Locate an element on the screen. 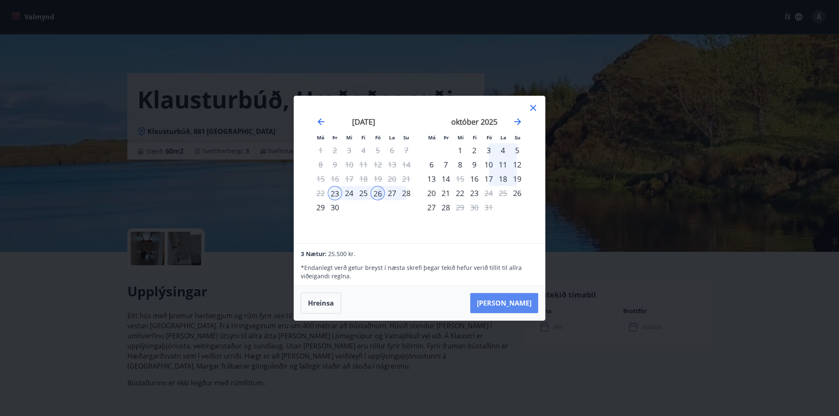 The height and width of the screenshot is (416, 839). div: Move backward to switch to the previous month. is located at coordinates (321, 122).